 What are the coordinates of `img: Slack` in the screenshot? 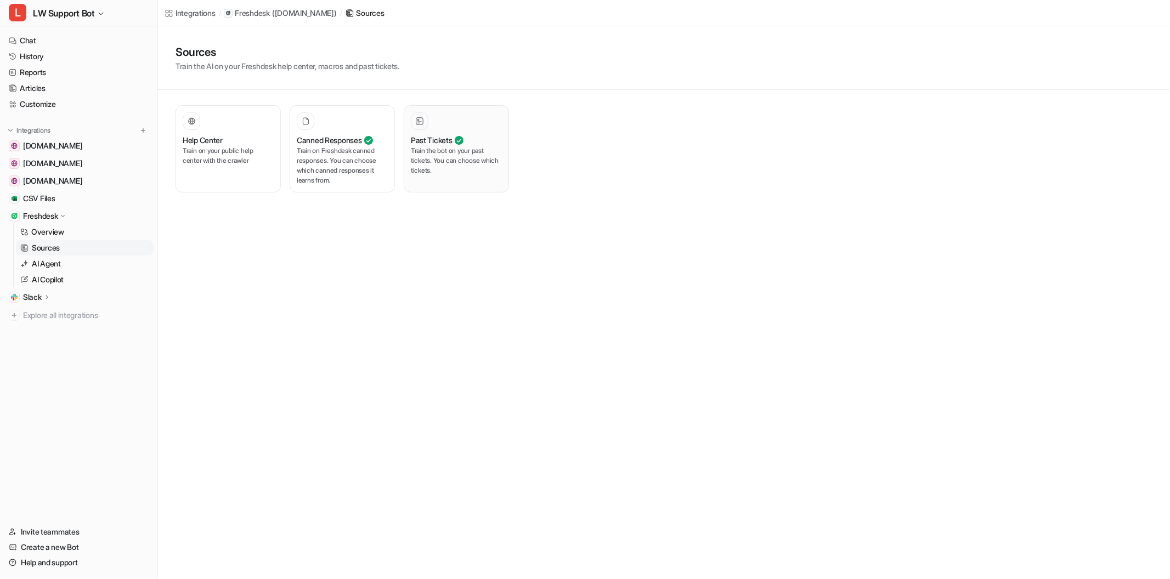 It's located at (14, 297).